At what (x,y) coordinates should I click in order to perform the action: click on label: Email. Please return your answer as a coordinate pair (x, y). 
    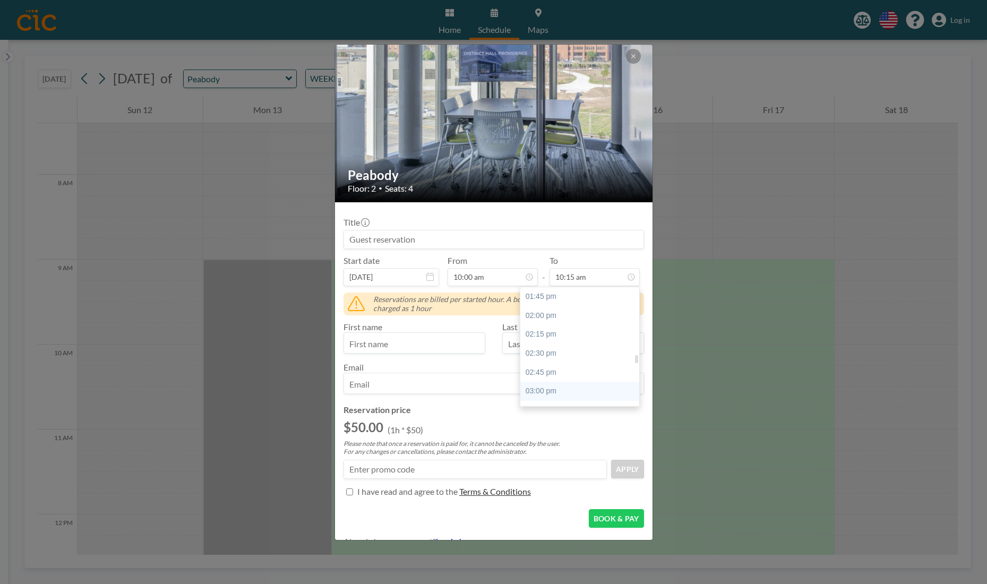
    Looking at the image, I should click on (354, 367).